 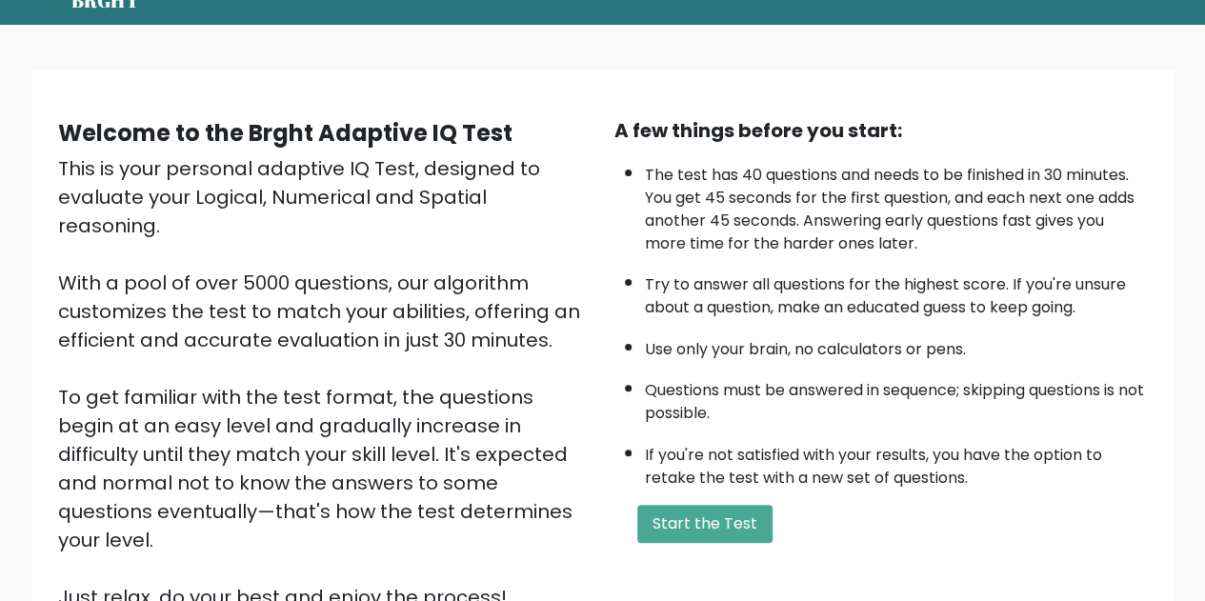 What do you see at coordinates (897, 397) in the screenshot?
I see `li: Questions must be answered in sequence; skipping questions is not possible.` at bounding box center [897, 397].